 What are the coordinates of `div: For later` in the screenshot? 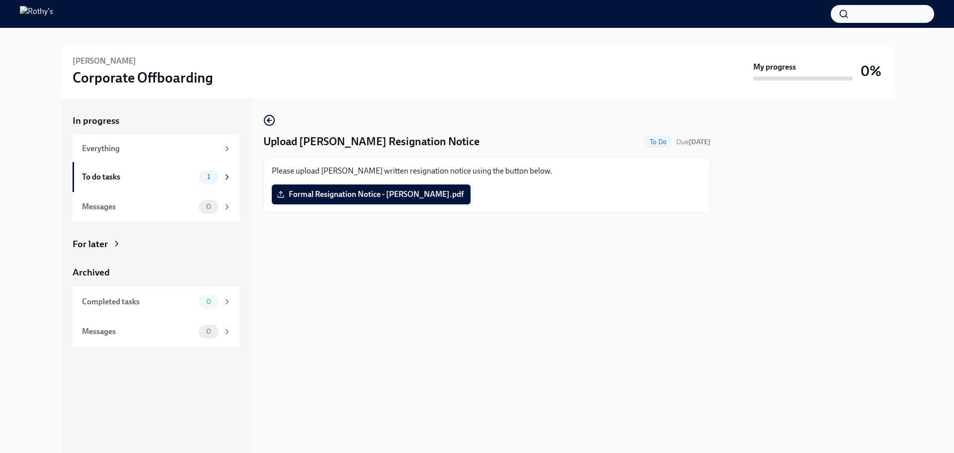 It's located at (90, 244).